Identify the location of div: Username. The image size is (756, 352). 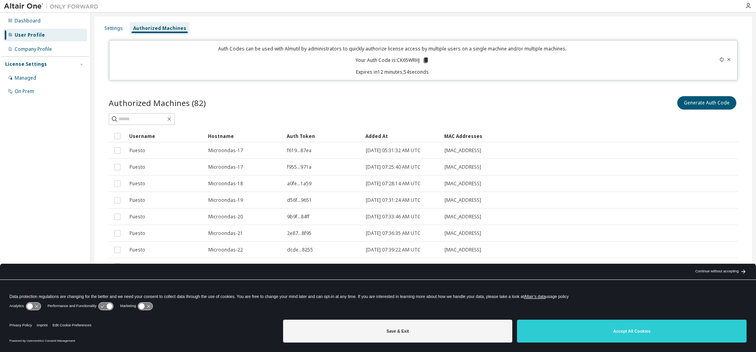
(165, 136).